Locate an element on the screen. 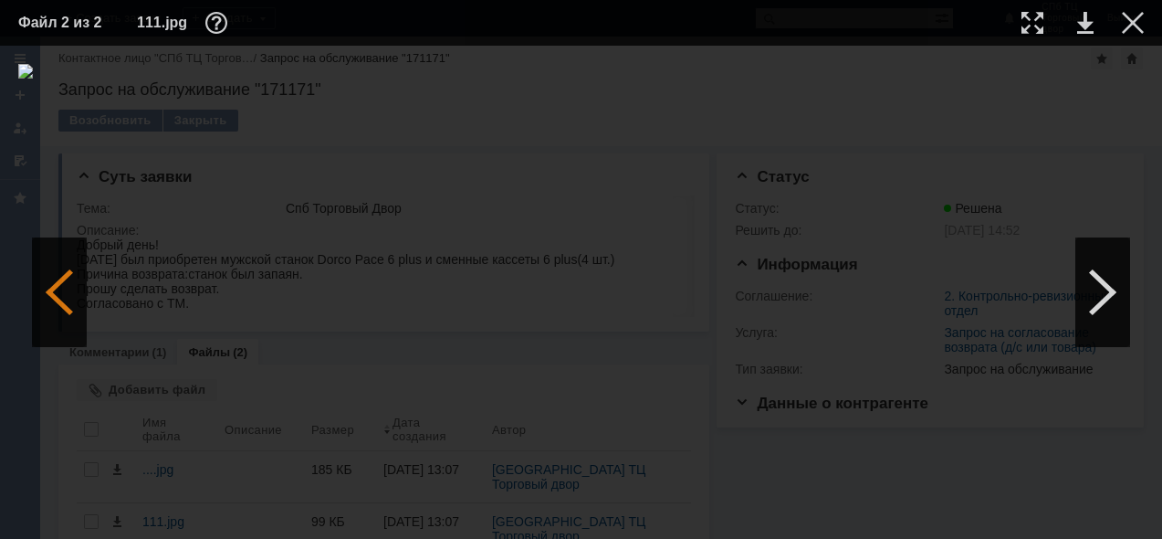 Image resolution: width=1162 pixels, height=539 pixels. div: Предыдущий файл is located at coordinates (59, 292).